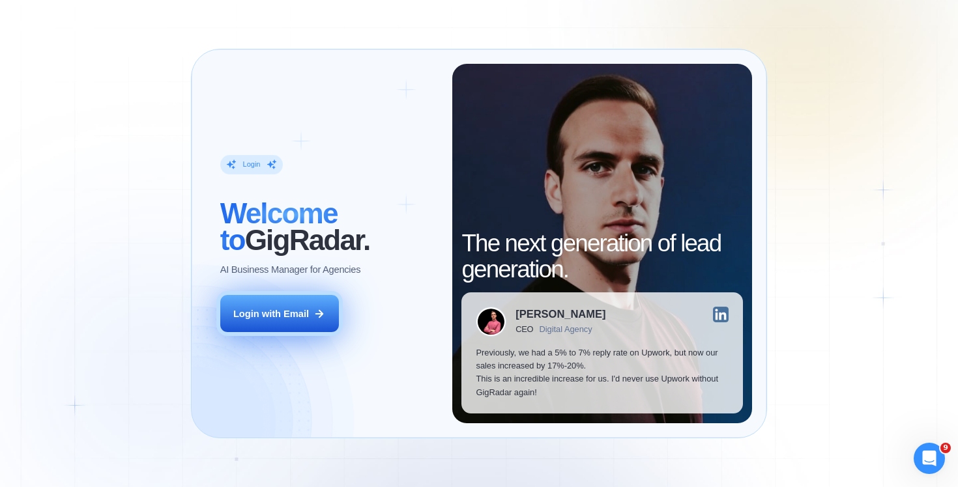 The width and height of the screenshot is (958, 487). Describe the element at coordinates (279, 226) in the screenshot. I see `span: Welcome to` at that location.